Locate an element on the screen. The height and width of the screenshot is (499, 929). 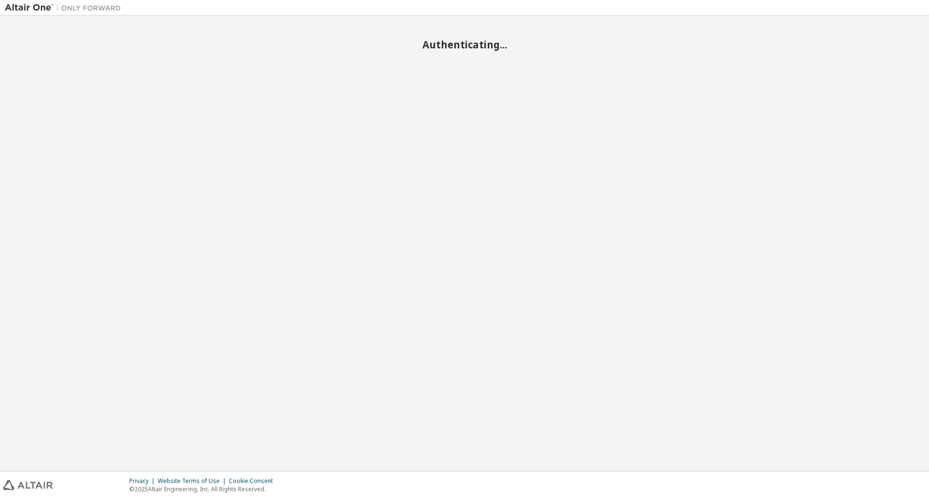
div: Website Terms of Use is located at coordinates (193, 481).